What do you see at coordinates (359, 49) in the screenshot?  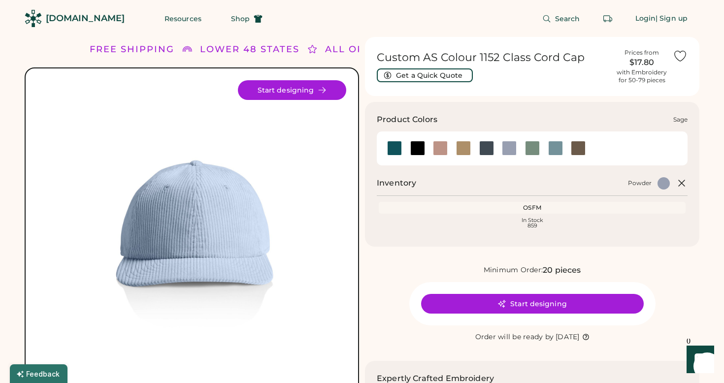 I see `div: ALL ORDERS` at bounding box center [359, 49].